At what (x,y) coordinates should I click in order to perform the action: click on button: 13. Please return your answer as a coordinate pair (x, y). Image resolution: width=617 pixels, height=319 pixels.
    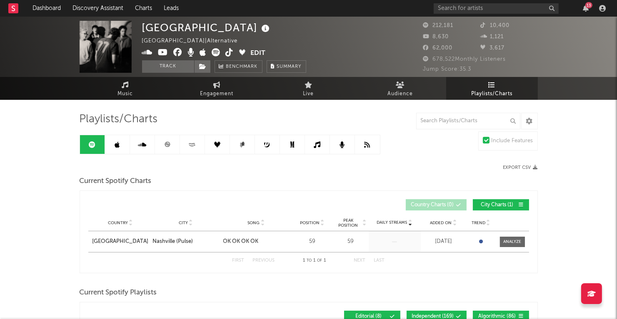
    Looking at the image, I should click on (586, 8).